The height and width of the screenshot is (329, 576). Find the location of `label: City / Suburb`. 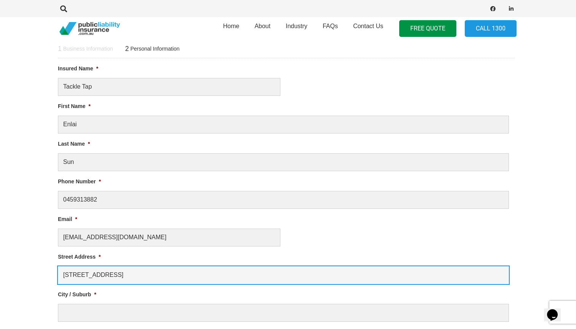

label: City / Suburb is located at coordinates (77, 295).